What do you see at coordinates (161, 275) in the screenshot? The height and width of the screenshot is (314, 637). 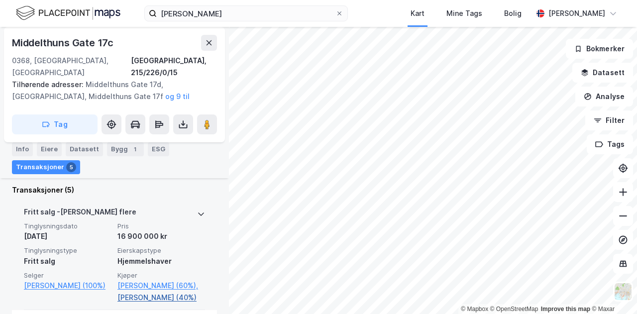 I see `span: Kjøper` at bounding box center [161, 275].